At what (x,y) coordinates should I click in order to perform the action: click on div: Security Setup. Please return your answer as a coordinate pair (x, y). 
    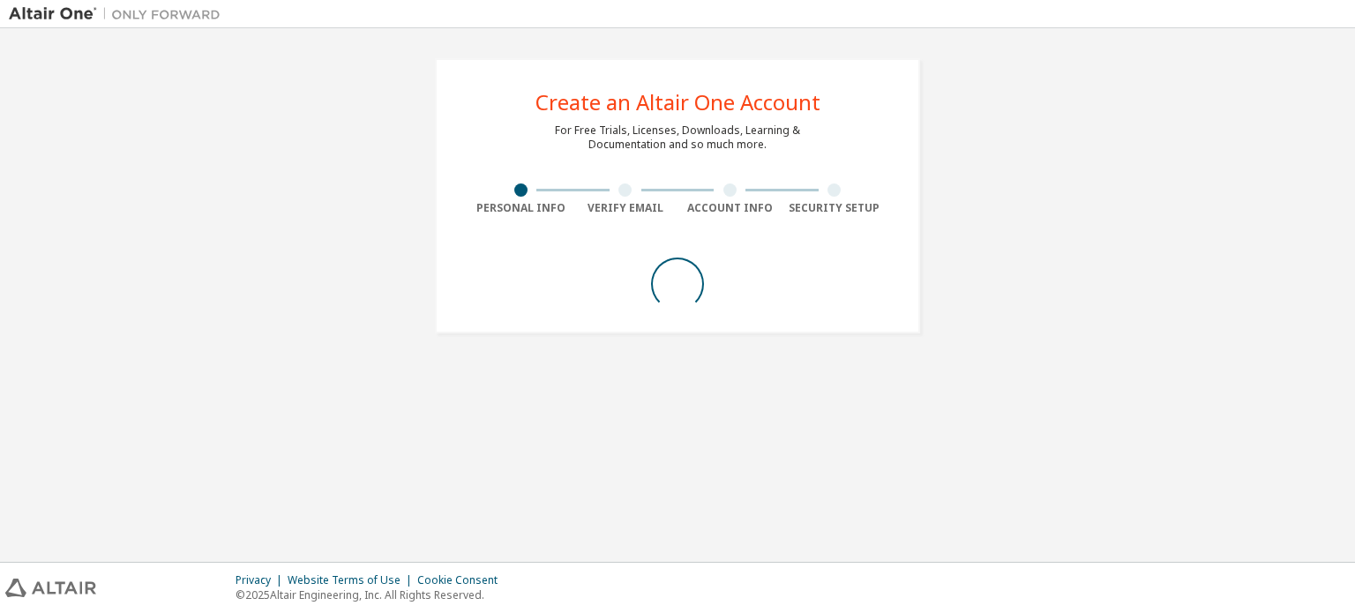
    Looking at the image, I should click on (835, 208).